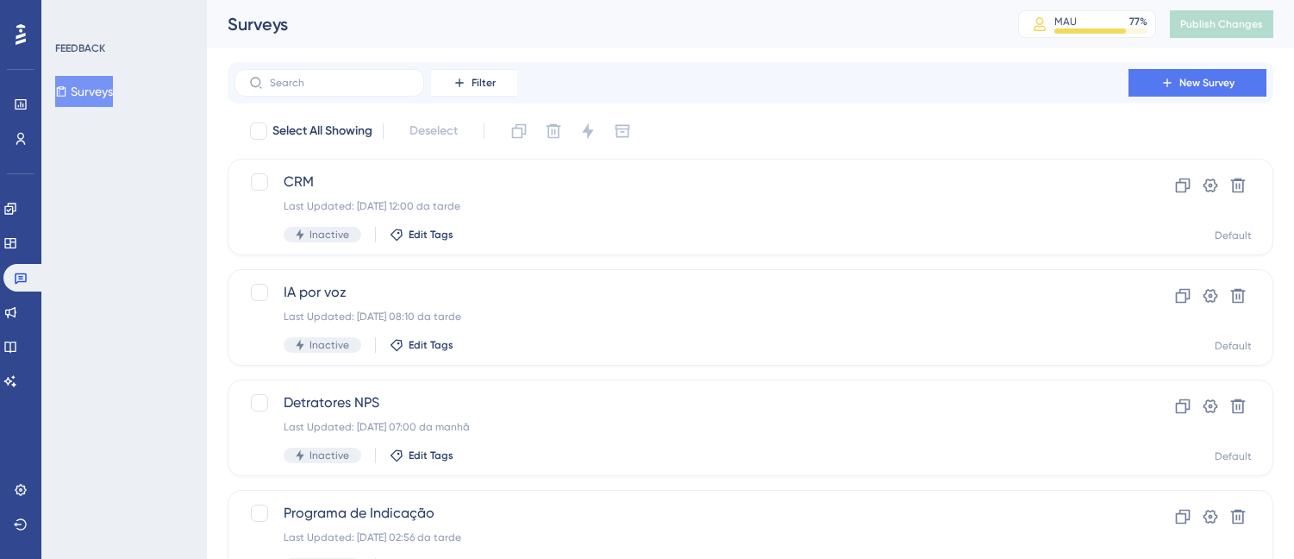 This screenshot has height=559, width=1294. What do you see at coordinates (1207, 83) in the screenshot?
I see `span: New Survey` at bounding box center [1207, 83].